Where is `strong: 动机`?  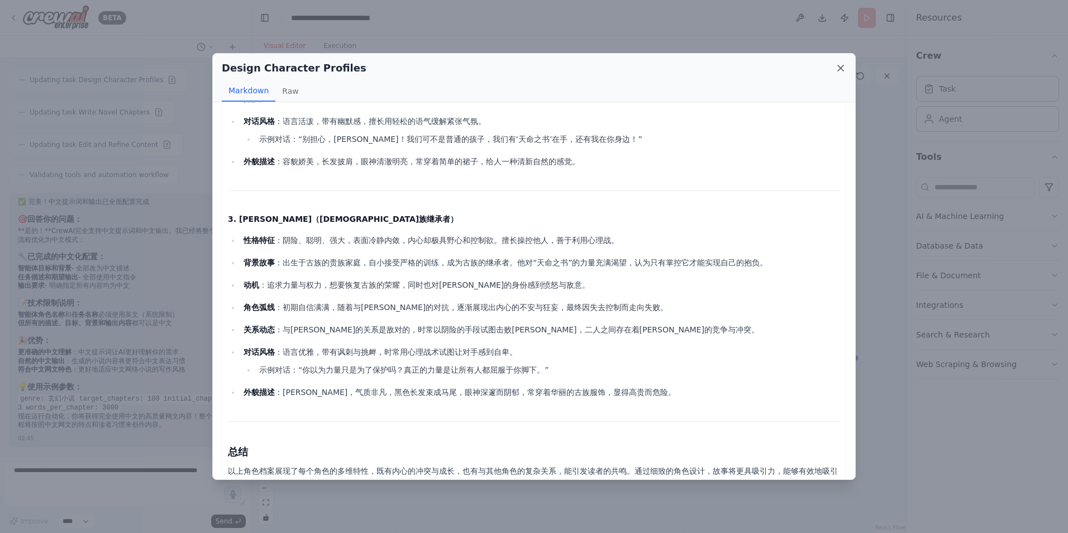
strong: 动机 is located at coordinates (251, 285).